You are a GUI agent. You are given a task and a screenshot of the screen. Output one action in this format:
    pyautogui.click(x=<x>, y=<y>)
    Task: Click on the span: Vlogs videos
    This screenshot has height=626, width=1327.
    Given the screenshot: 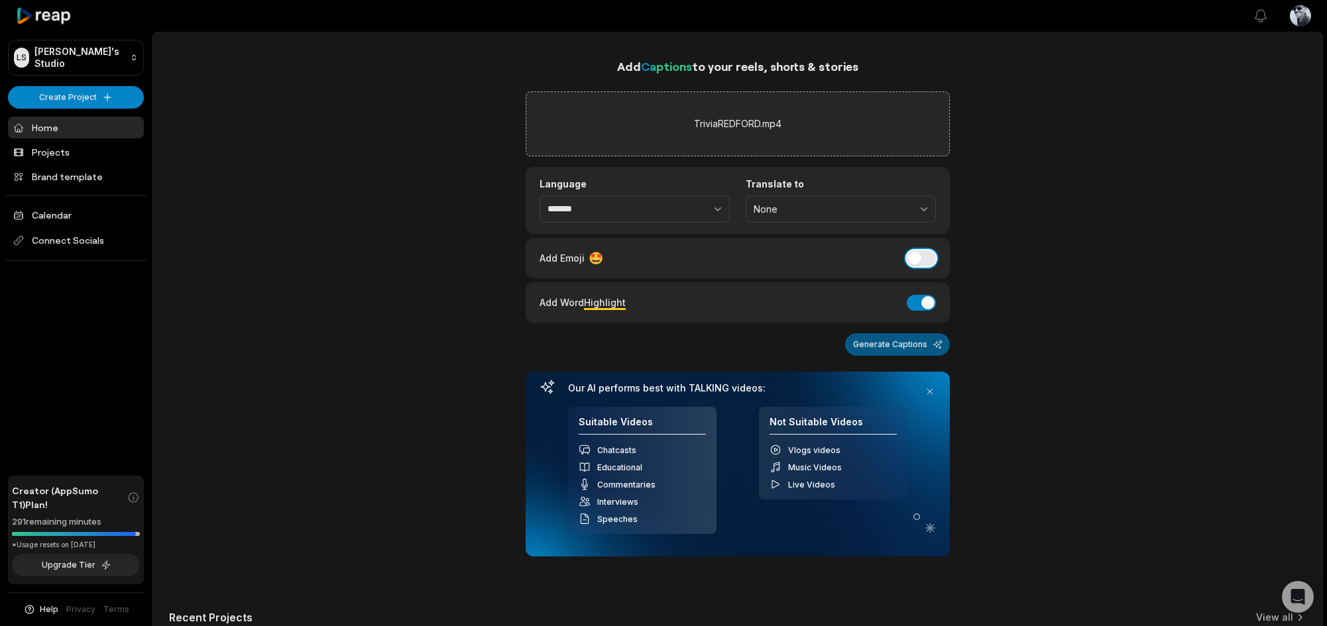 What is the action you would take?
    pyautogui.click(x=814, y=450)
    